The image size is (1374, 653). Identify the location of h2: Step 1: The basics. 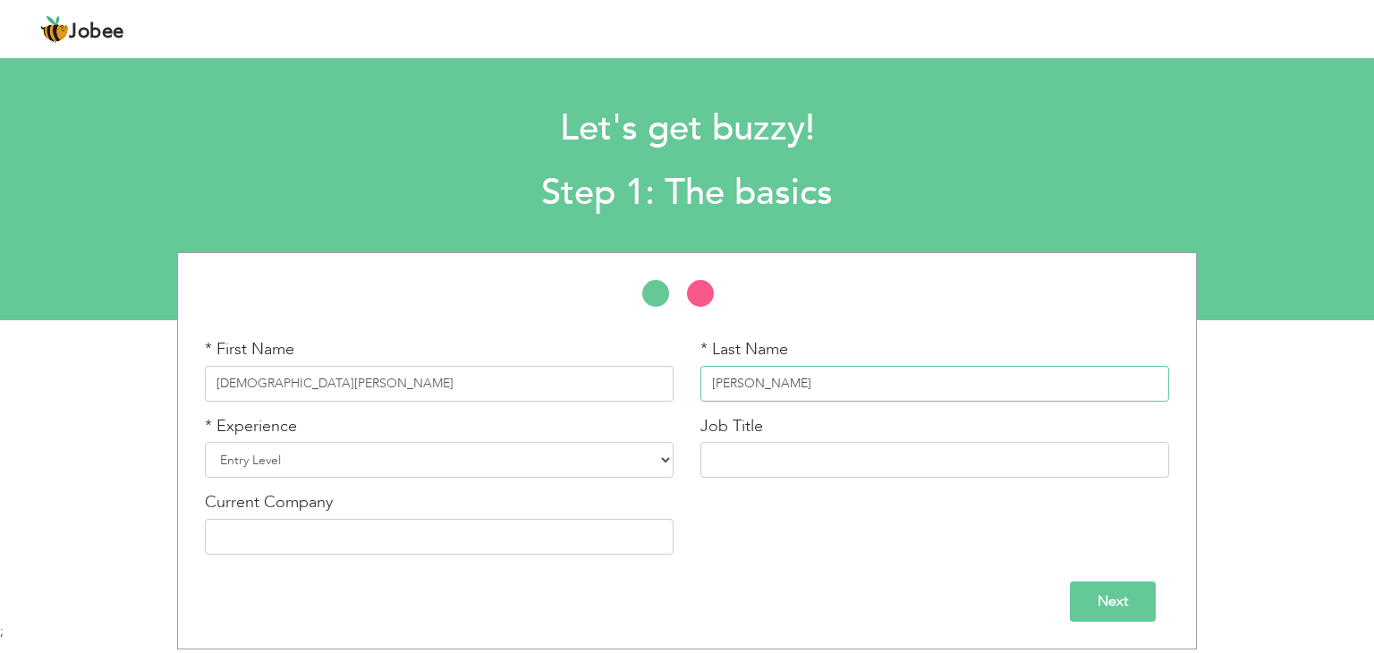
(687, 193).